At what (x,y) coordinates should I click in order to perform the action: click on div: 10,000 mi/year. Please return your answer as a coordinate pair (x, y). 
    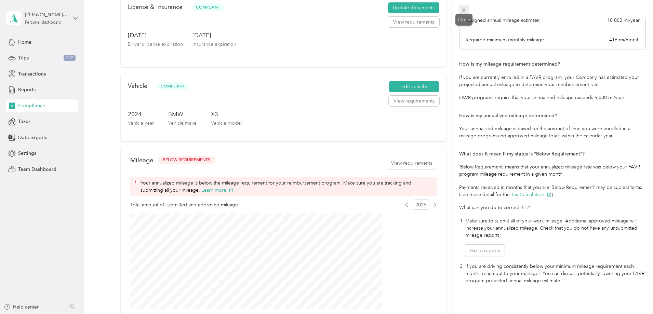
    Looking at the image, I should click on (623, 20).